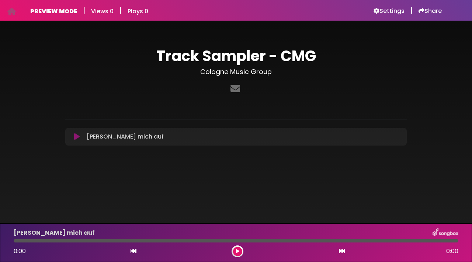 Image resolution: width=472 pixels, height=262 pixels. What do you see at coordinates (236, 56) in the screenshot?
I see `h1: Track Sampler - CMG` at bounding box center [236, 56].